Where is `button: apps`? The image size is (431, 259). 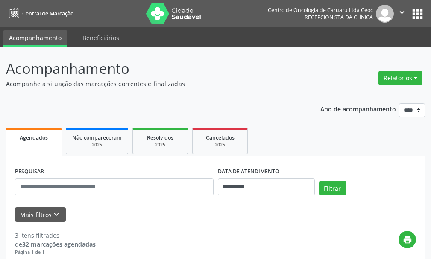
button: apps is located at coordinates (417, 14).